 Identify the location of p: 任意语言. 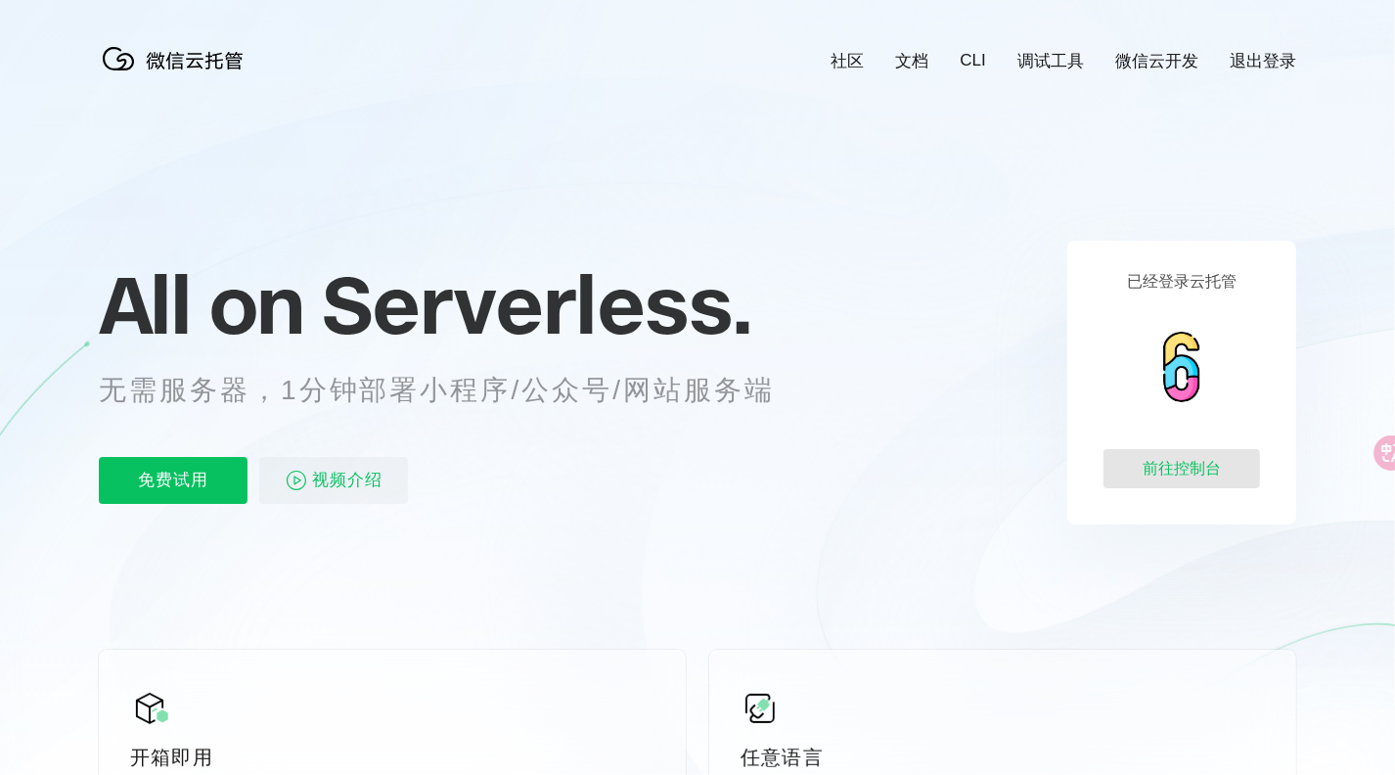
(1003, 757).